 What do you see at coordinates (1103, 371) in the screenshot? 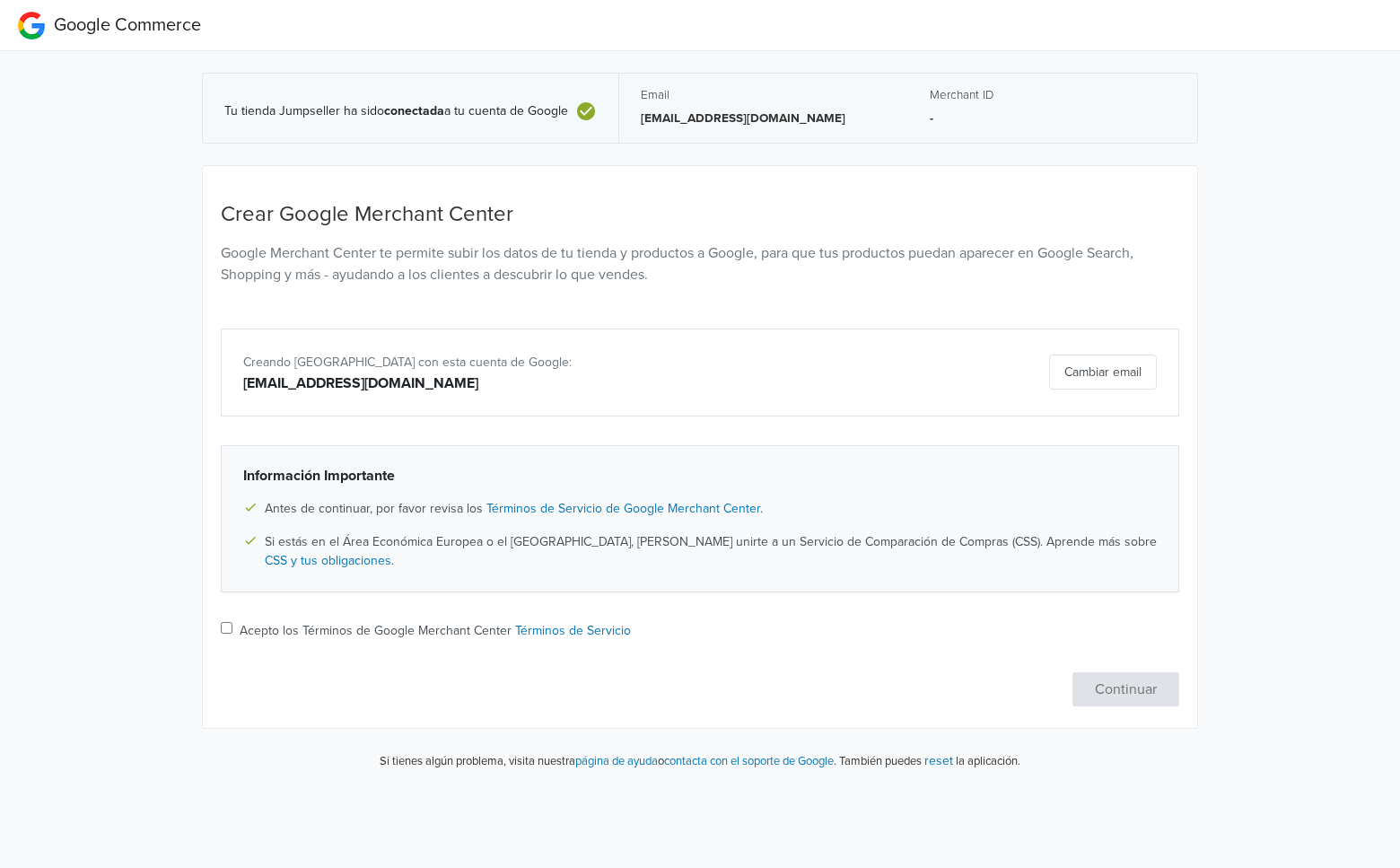
I see `button: Cambiar email` at bounding box center [1103, 371].